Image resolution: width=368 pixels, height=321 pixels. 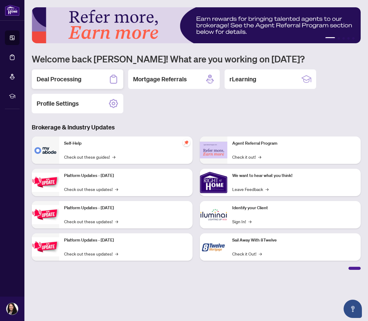 I want to click on h2: rLearning, so click(x=243, y=79).